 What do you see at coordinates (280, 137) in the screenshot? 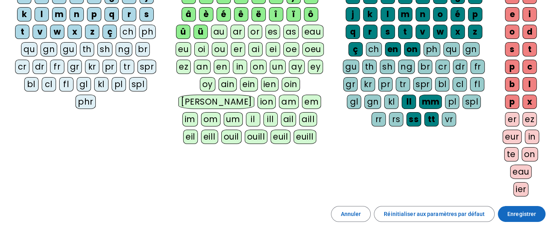
I see `div: euil` at bounding box center [280, 137].